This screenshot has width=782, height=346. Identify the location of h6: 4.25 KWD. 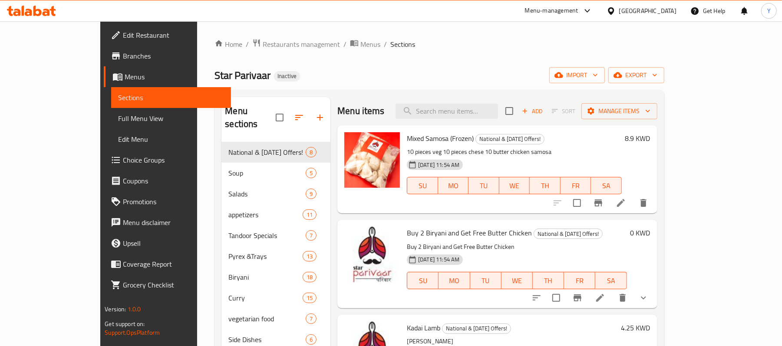
(635, 328).